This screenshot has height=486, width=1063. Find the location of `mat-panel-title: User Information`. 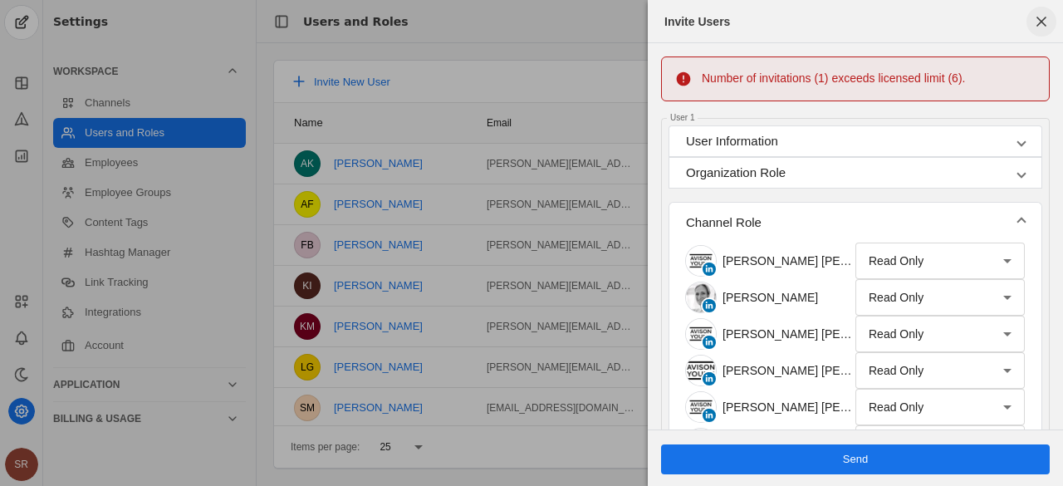

mat-panel-title: User Information is located at coordinates (846, 141).